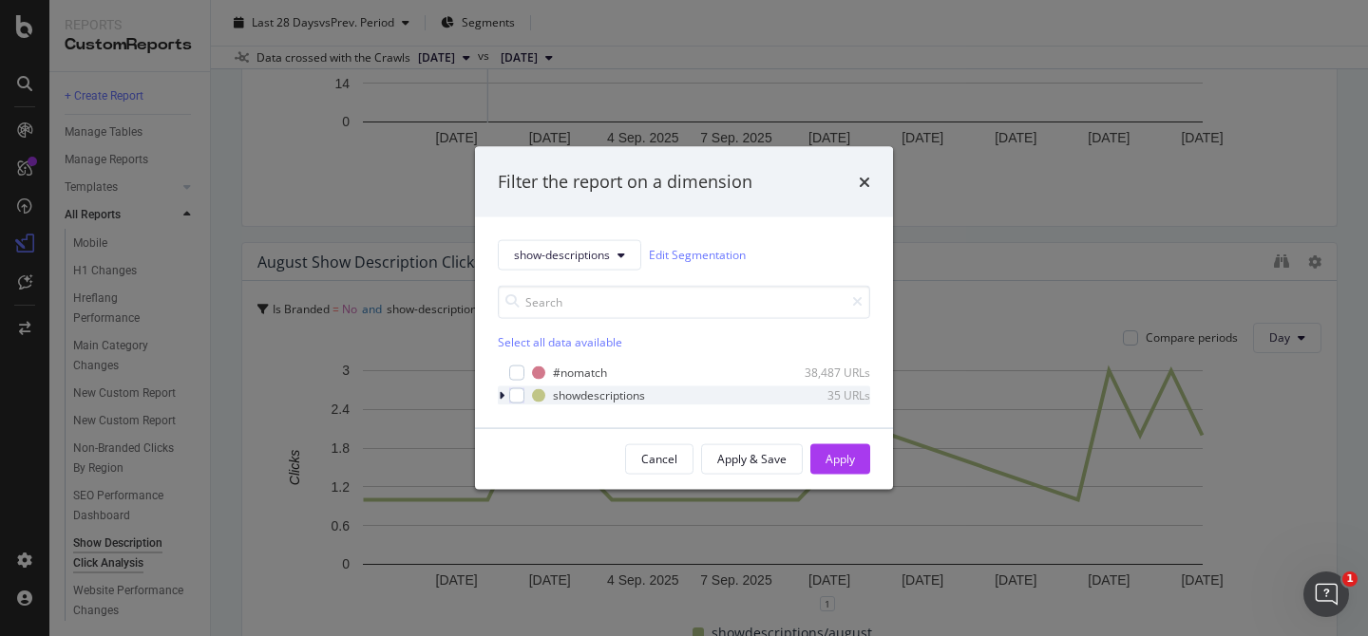  What do you see at coordinates (751, 459) in the screenshot?
I see `div: Apply & Save` at bounding box center [751, 459].